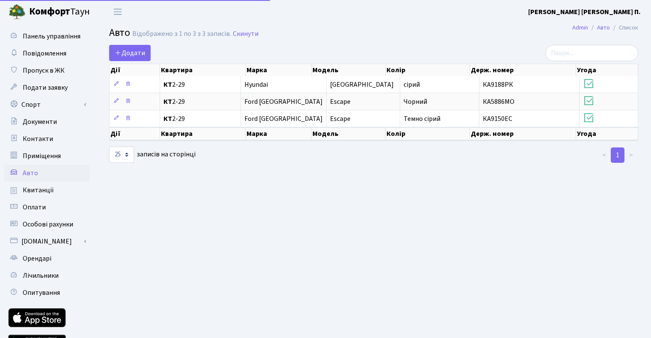  I want to click on a: Оплати, so click(47, 207).